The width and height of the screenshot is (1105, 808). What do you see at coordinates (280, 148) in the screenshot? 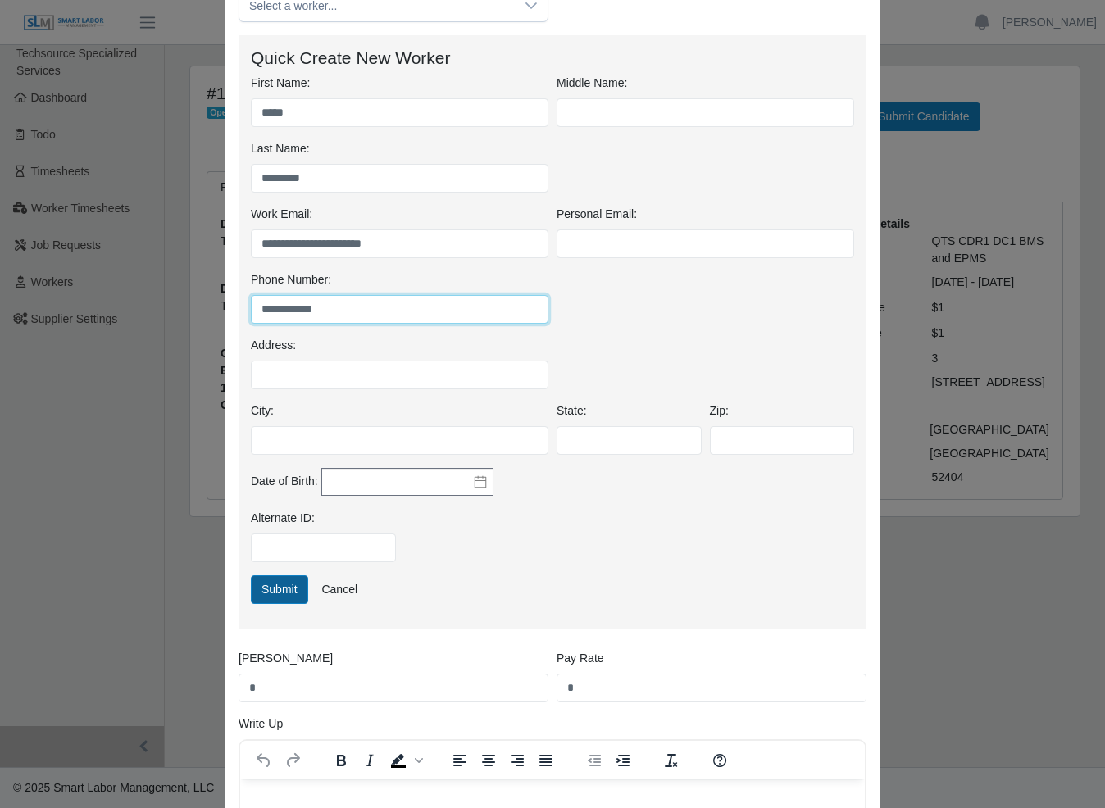
I see `label: Last Name:` at bounding box center [280, 148].